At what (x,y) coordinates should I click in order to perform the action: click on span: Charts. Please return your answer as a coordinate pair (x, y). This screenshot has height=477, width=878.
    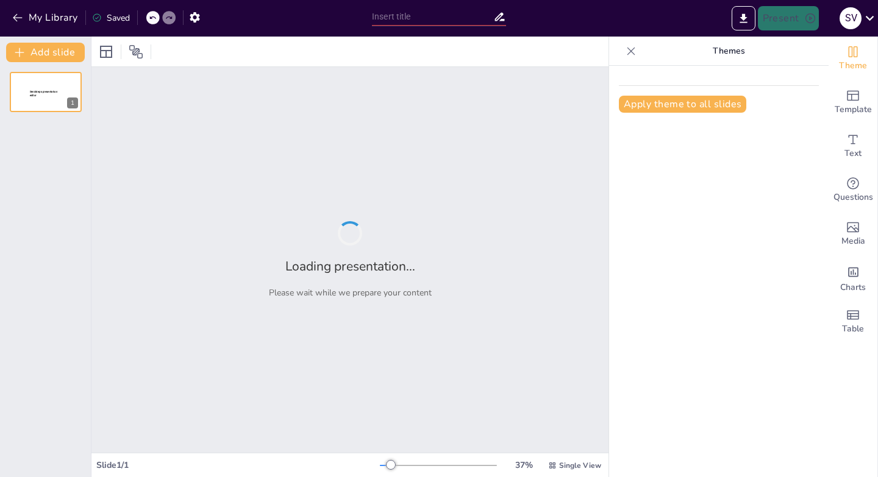
    Looking at the image, I should click on (853, 288).